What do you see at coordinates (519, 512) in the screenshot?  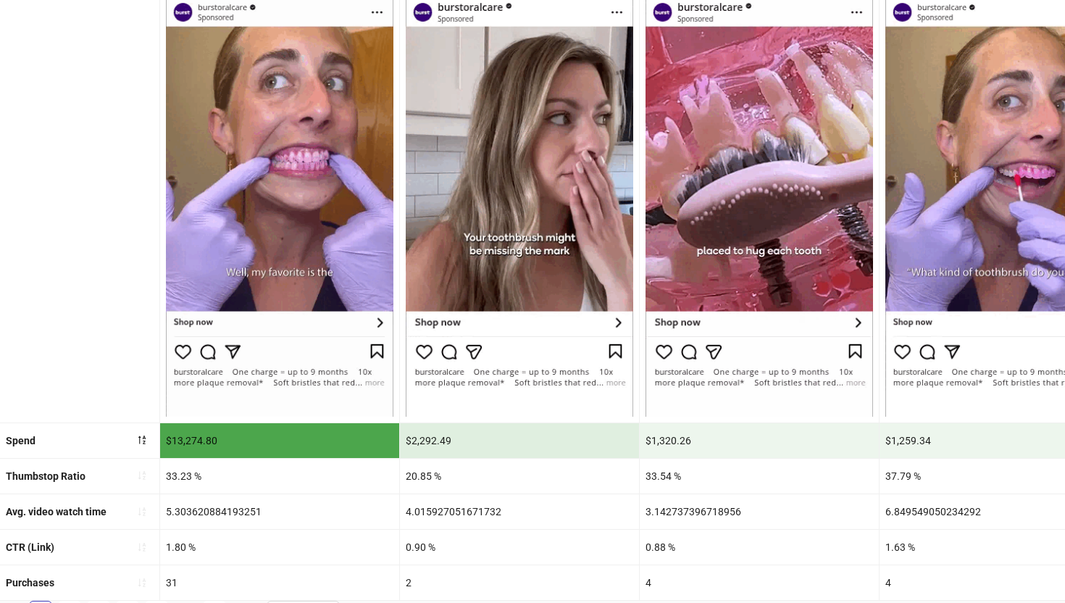 I see `div: 4.015927051671732` at bounding box center [519, 512].